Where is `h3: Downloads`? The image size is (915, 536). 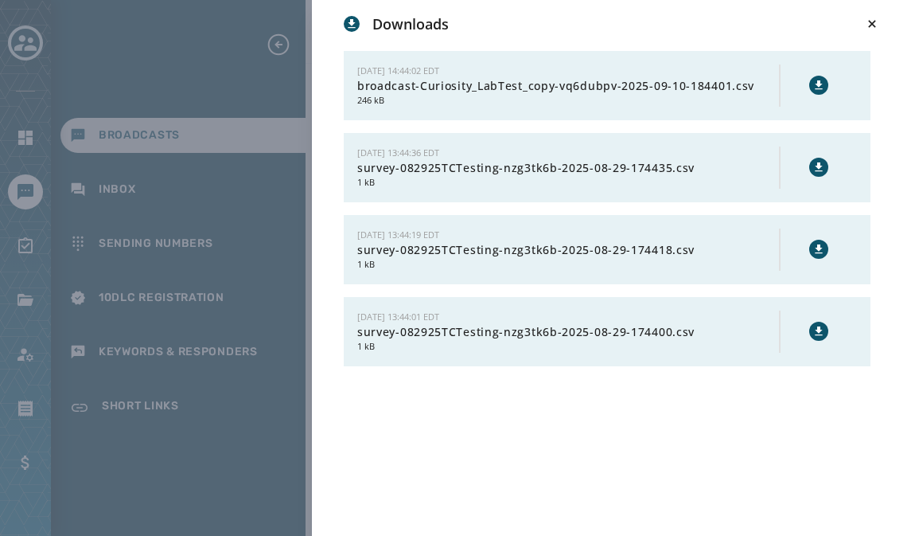 h3: Downloads is located at coordinates (411, 24).